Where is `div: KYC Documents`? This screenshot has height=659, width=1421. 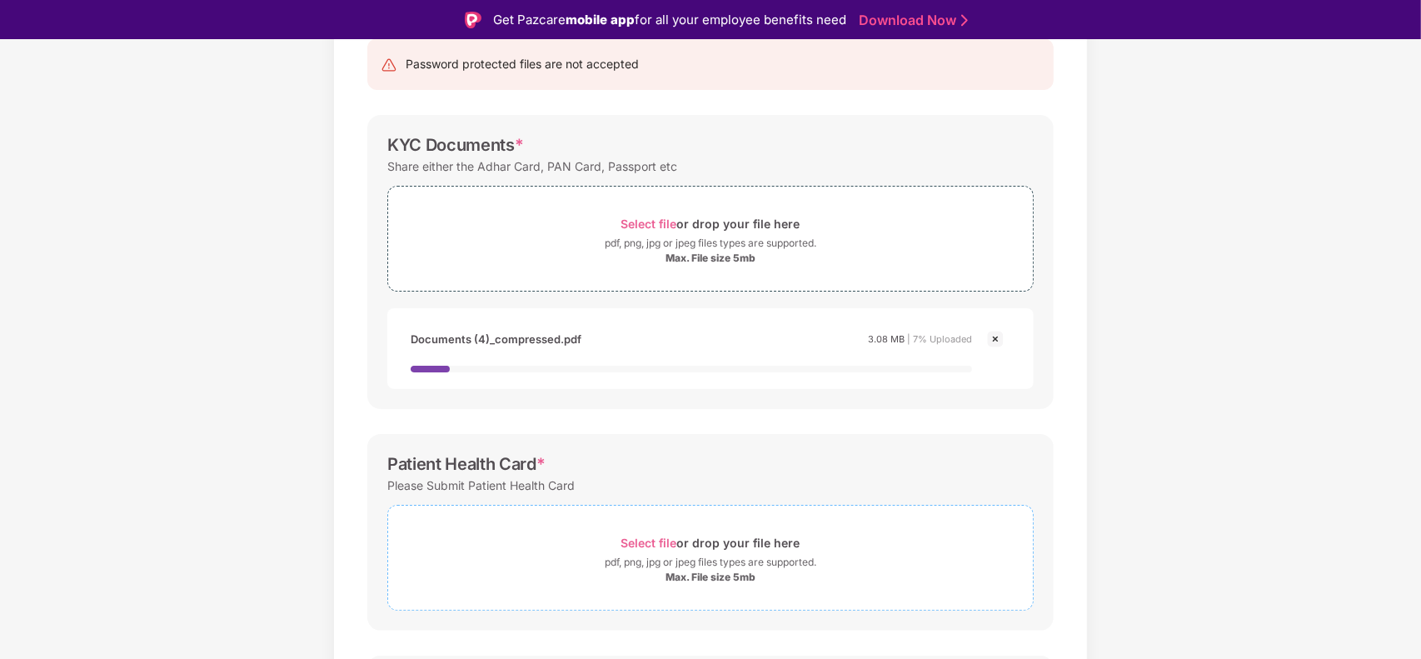
div: KYC Documents is located at coordinates (456, 145).